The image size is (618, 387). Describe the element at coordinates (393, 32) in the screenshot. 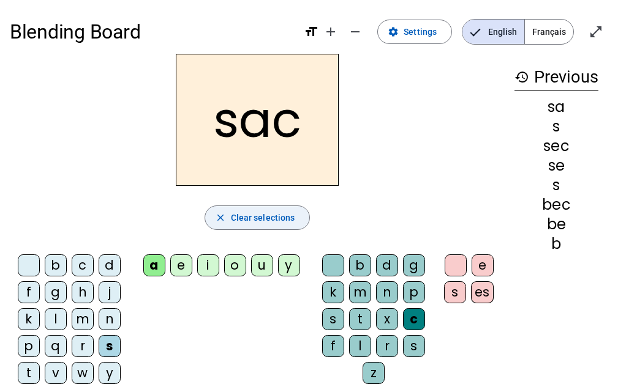

I see `mat-icon: settings` at that location.